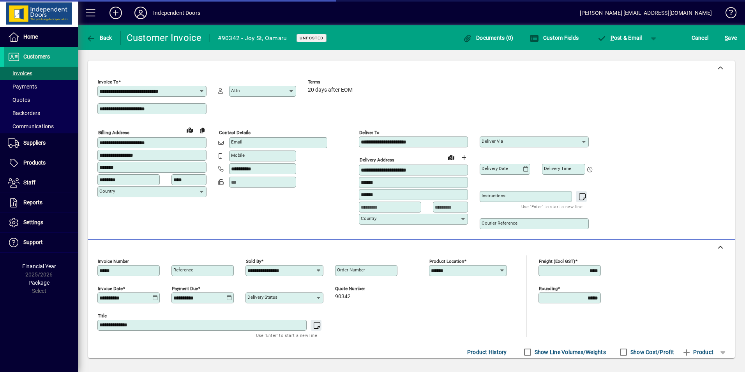  What do you see at coordinates (41, 73) in the screenshot?
I see `a: Invoices` at bounding box center [41, 73].